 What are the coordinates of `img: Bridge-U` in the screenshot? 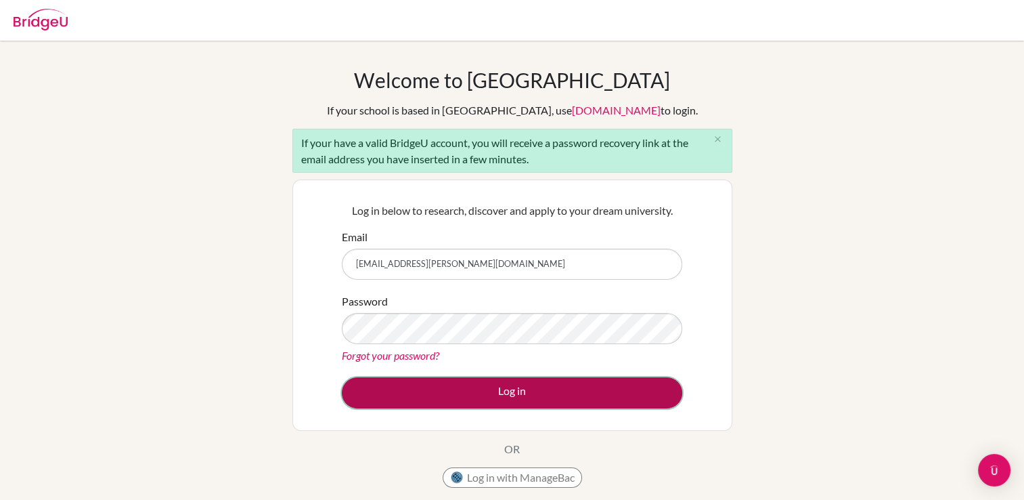 It's located at (41, 20).